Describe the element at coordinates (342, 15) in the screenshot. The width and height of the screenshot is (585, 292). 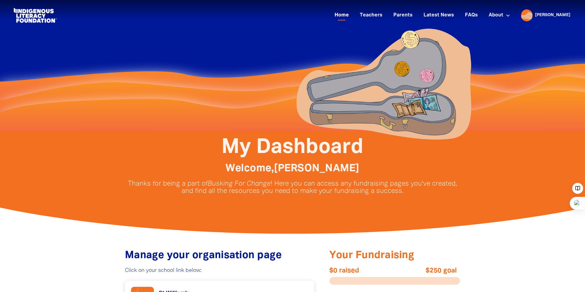
I see `a: Home` at that location.